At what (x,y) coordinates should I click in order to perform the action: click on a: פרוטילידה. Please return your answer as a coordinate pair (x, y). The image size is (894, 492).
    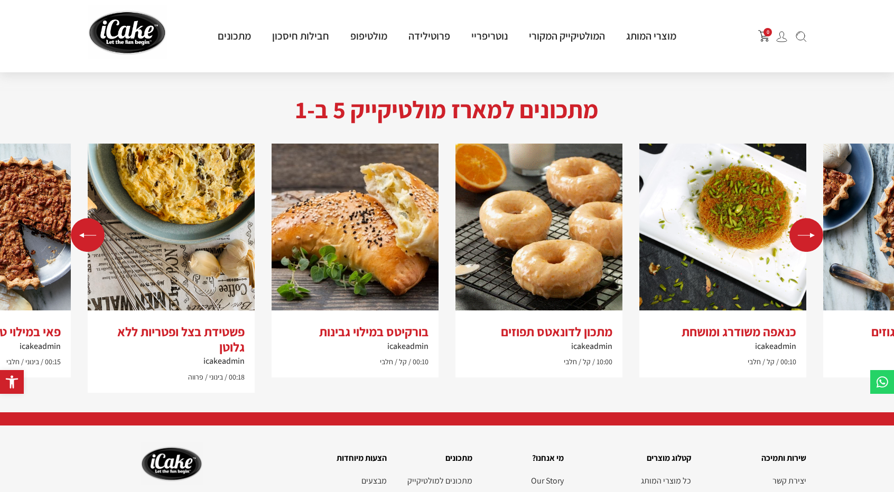
    Looking at the image, I should click on (429, 36).